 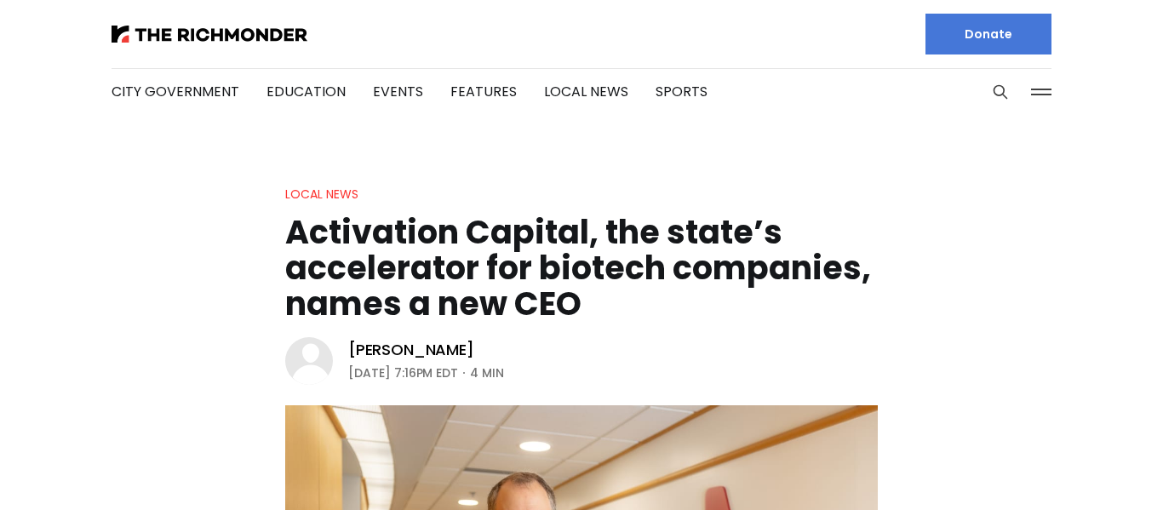 What do you see at coordinates (582, 268) in the screenshot?
I see `h1: Activation Capital, the state’s accelerator for biotech companies, names a new CEO` at bounding box center [582, 268].